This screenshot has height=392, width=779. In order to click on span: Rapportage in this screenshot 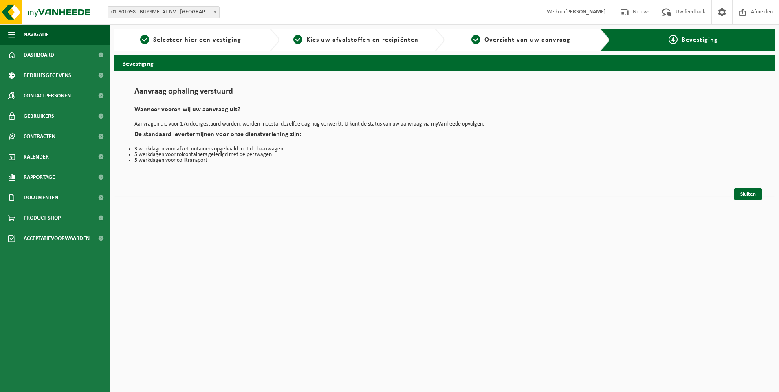, I will do `click(39, 177)`.